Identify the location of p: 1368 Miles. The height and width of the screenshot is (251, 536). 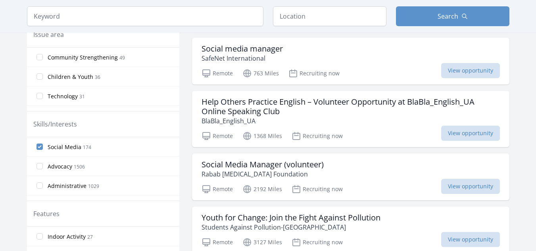
(262, 136).